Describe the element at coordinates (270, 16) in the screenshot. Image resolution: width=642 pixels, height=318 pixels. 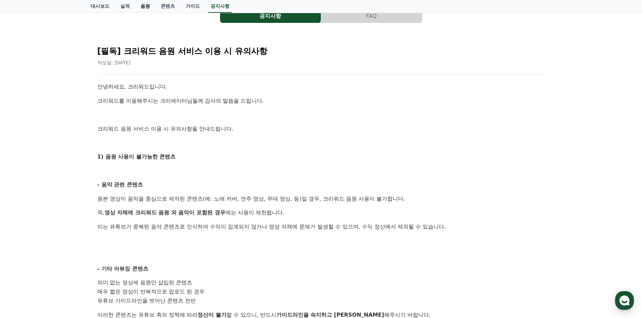
I see `button: 공지사항` at that location.